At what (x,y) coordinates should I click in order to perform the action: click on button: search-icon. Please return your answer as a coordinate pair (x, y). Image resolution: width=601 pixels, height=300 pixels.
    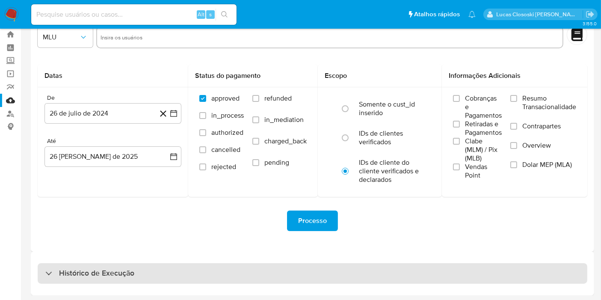
    Looking at the image, I should click on (224, 15).